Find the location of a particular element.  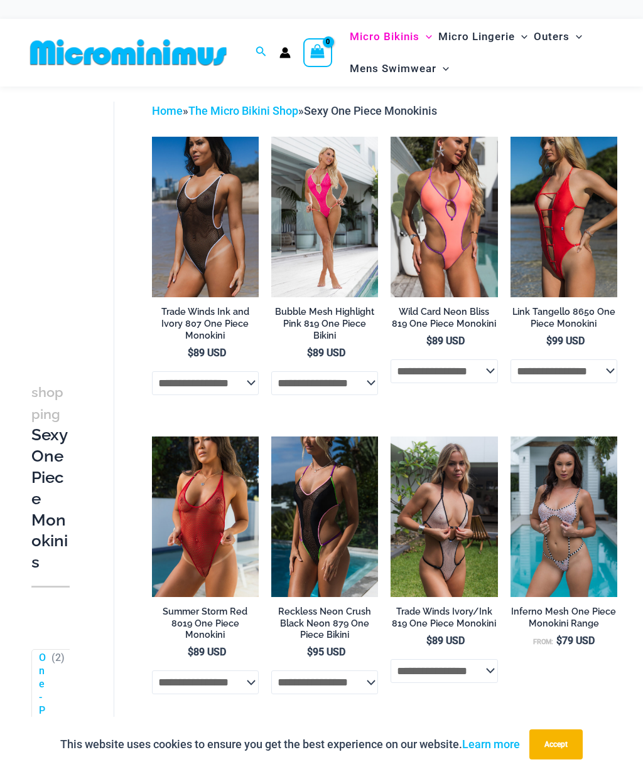

a: Link Tangello 8650 One Piece Monokini is located at coordinates (564, 320).